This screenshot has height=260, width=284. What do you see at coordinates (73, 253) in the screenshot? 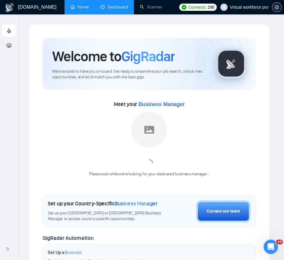
I see `span: Scanner` at bounding box center [73, 253].